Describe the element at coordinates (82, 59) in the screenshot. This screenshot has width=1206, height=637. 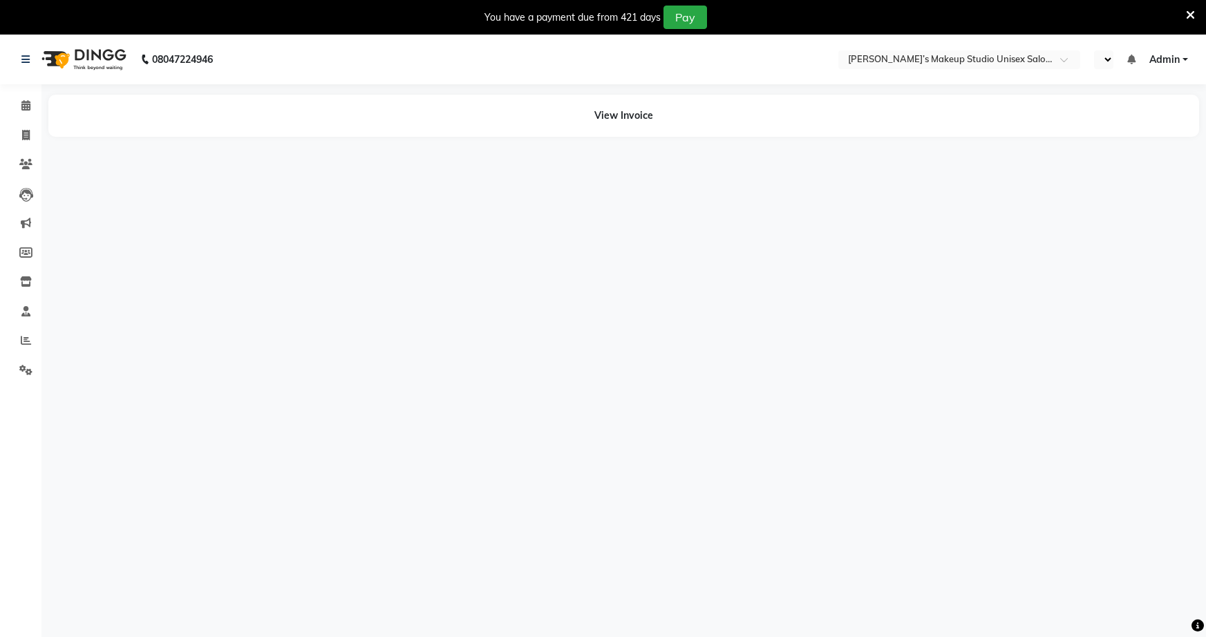
I see `img: logo` at that location.